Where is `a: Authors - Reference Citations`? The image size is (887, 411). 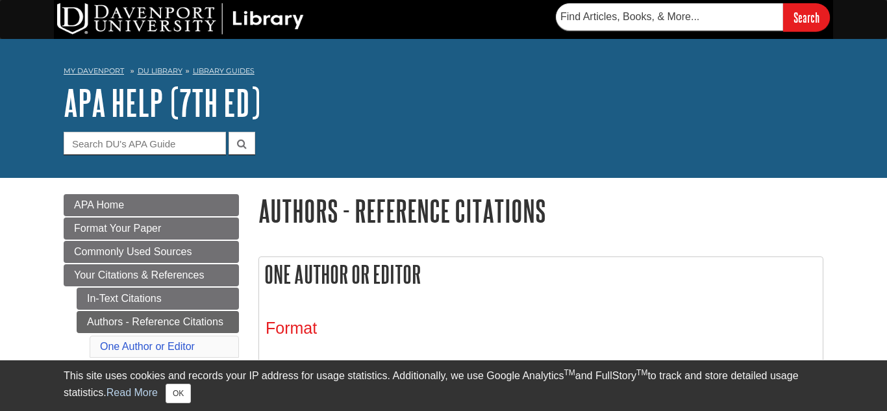
a: Authors - Reference Citations is located at coordinates (158, 322).